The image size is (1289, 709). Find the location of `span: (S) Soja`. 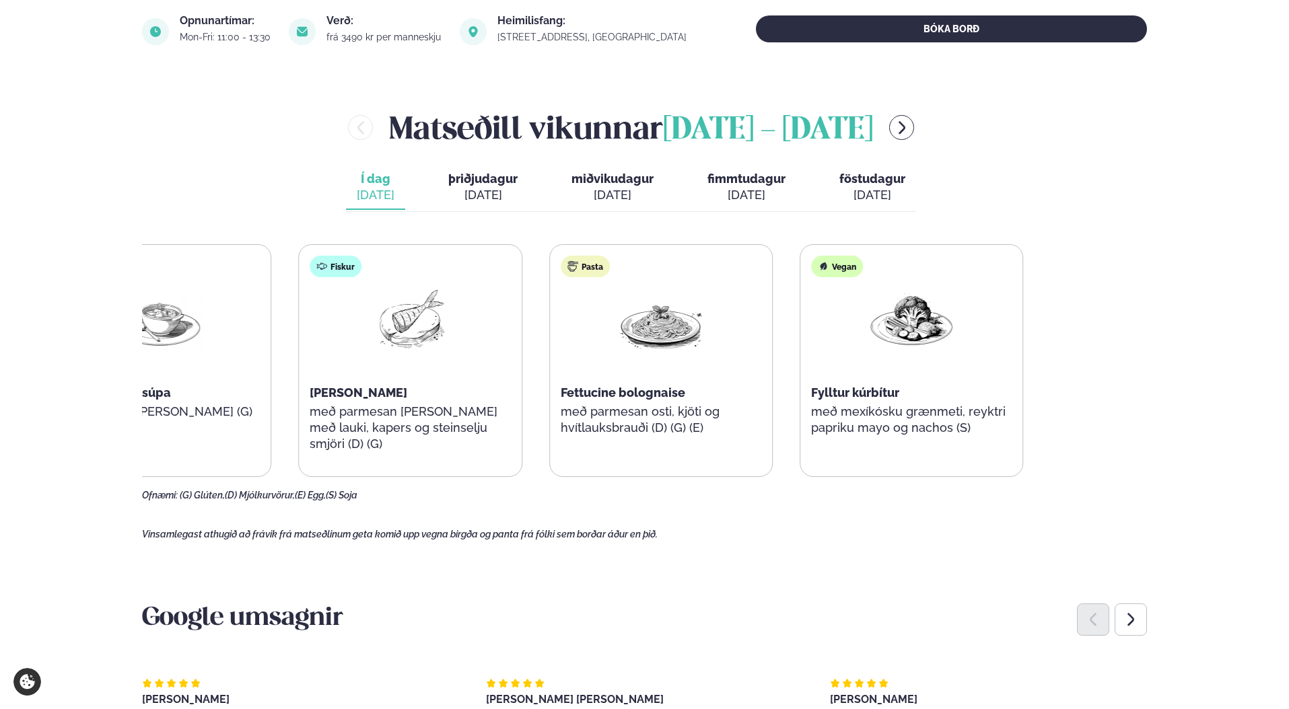

span: (S) Soja is located at coordinates (341, 495).